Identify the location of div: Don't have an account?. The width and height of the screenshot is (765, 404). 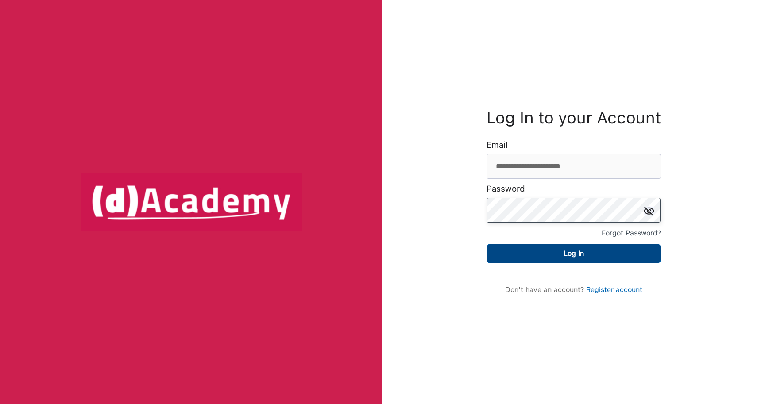
(574, 290).